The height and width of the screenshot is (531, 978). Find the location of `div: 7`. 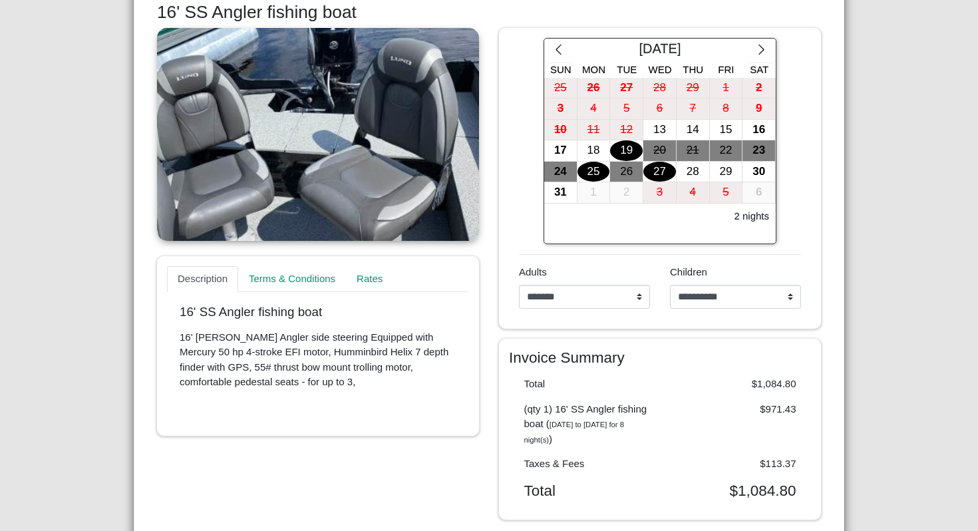

div: 7 is located at coordinates (692, 108).